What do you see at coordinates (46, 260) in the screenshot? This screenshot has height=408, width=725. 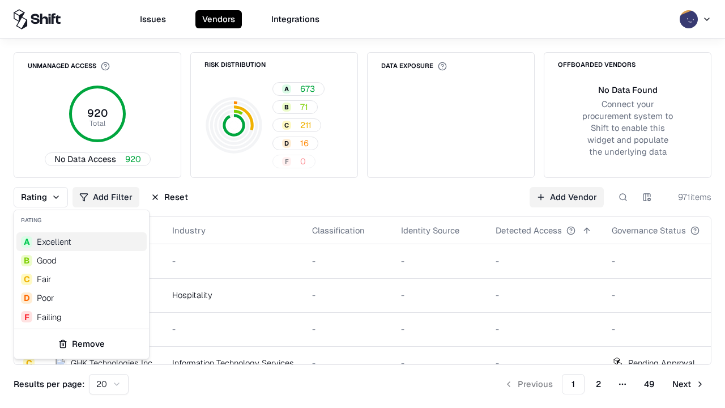 I see `span: Good` at bounding box center [46, 260].